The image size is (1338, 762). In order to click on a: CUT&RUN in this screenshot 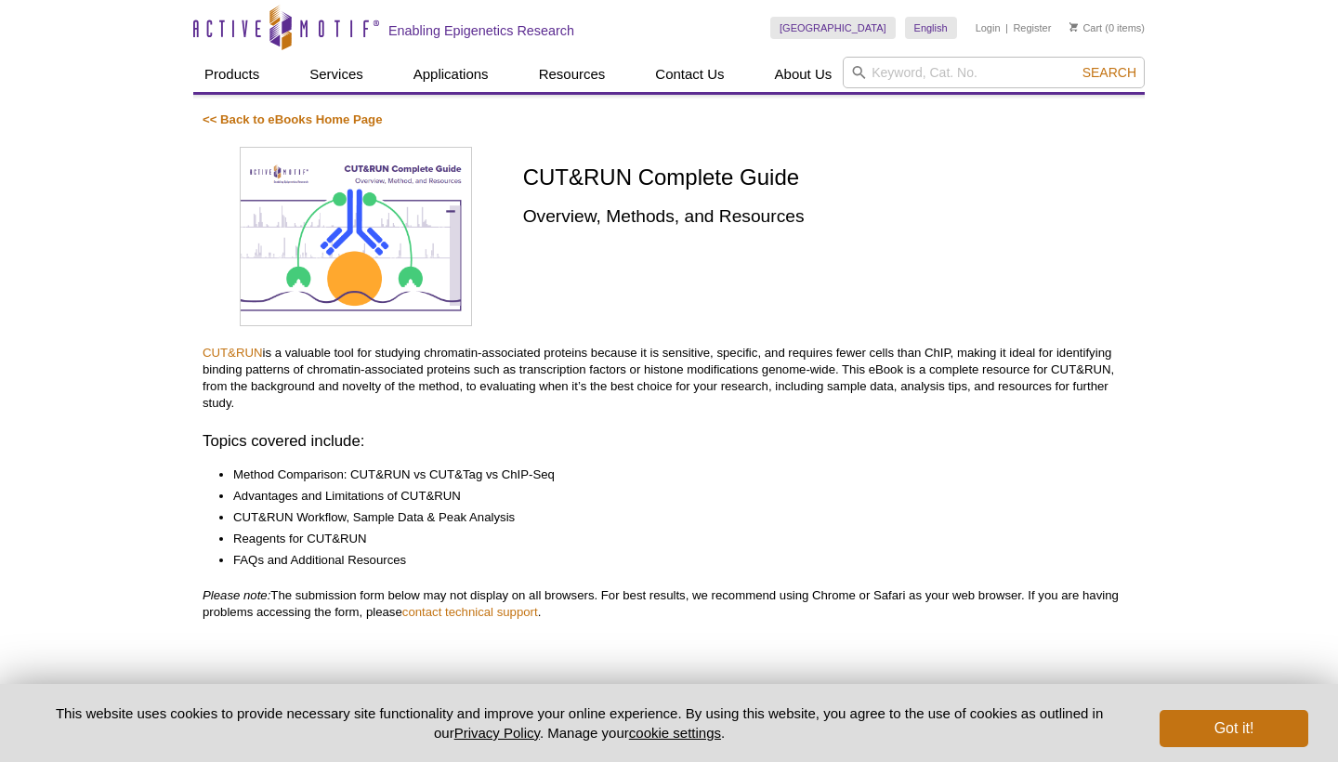, I will do `click(232, 352)`.